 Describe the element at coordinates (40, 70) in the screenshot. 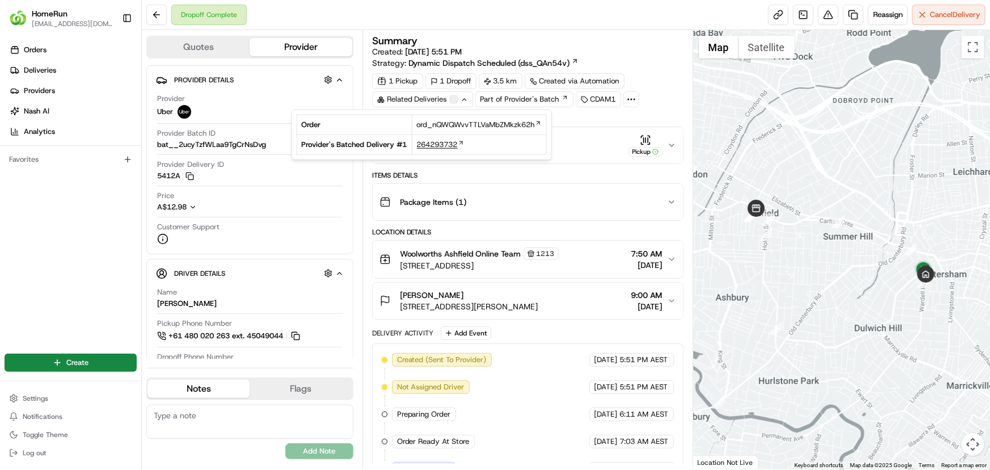

I see `span: Deliveries` at that location.